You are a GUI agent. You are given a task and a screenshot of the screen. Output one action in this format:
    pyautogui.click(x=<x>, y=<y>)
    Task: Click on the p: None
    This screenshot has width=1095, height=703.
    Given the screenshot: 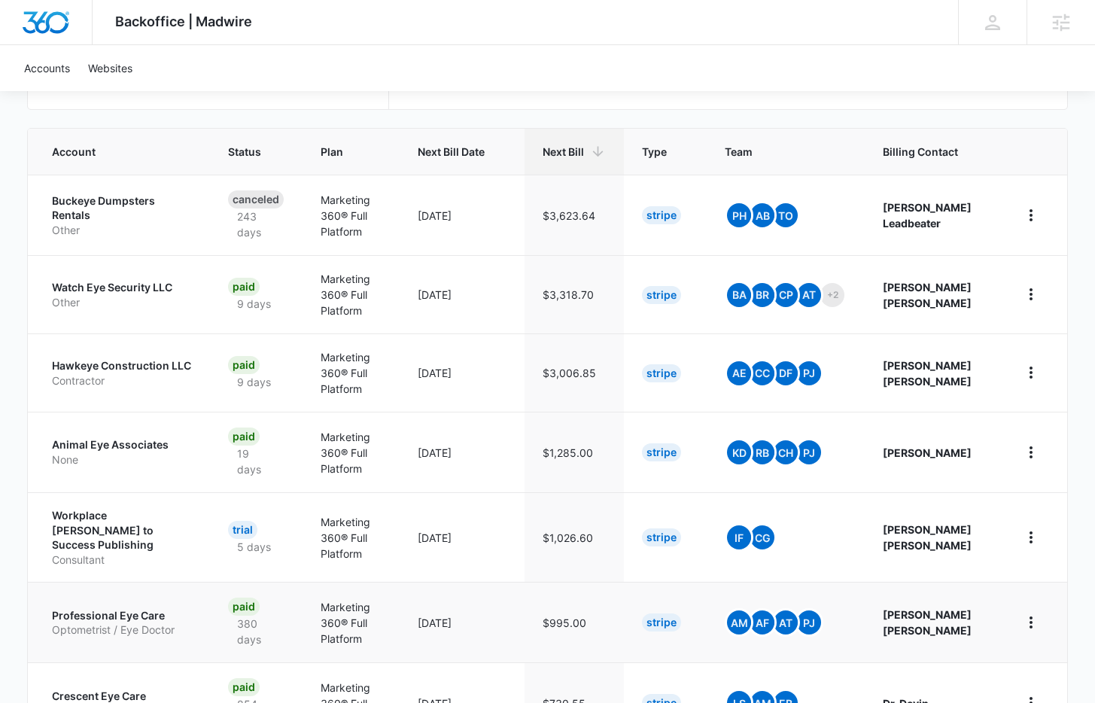 What is the action you would take?
    pyautogui.click(x=121, y=460)
    